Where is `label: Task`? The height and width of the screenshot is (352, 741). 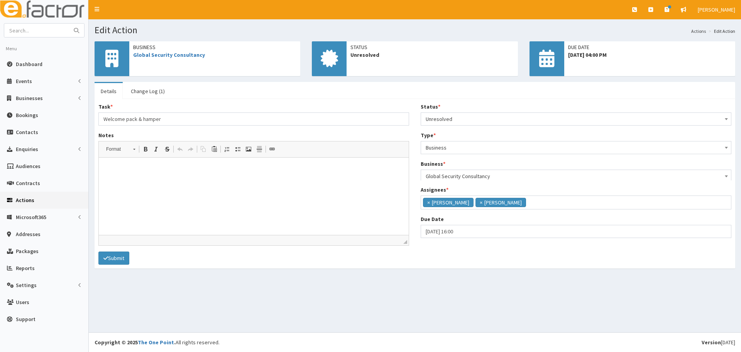
label: Task is located at coordinates (105, 106).